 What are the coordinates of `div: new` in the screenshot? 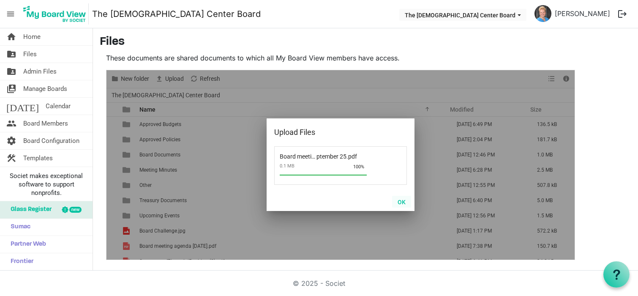 It's located at (75, 210).